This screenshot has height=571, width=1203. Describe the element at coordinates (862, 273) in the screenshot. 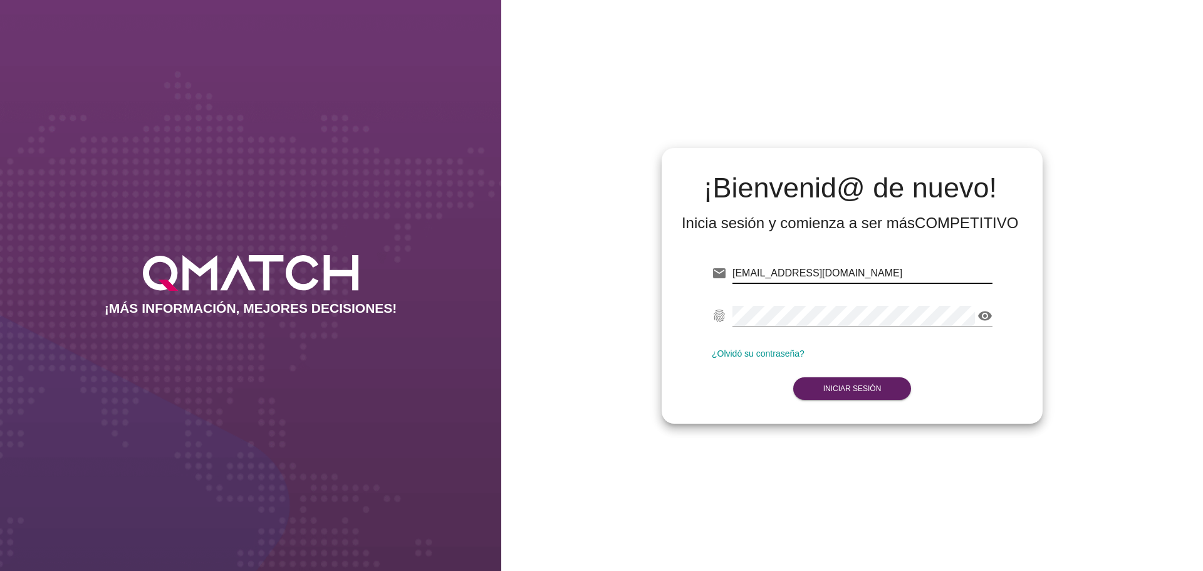

I see `input: E-mail` at that location.